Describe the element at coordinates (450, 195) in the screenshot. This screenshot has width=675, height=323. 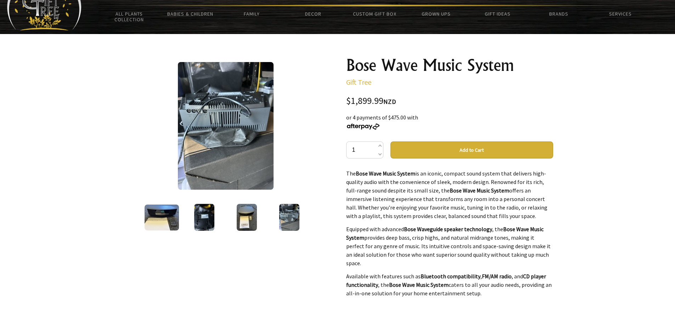
I see `p: The is an iconic, compact sound system that delivers high-quality audio with the convenience of s...` at that location.